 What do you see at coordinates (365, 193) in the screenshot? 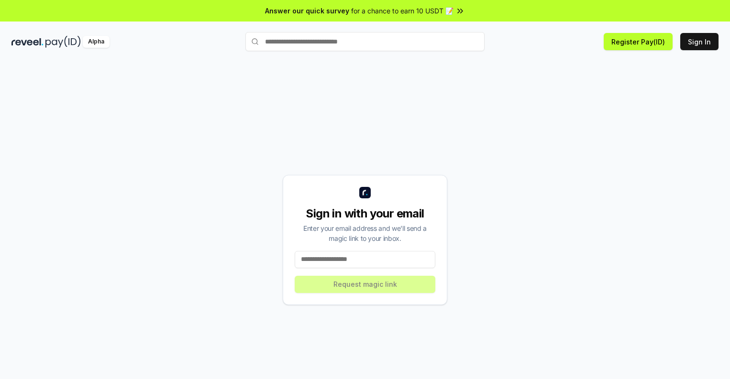
I see `img: logo_small` at bounding box center [365, 193].